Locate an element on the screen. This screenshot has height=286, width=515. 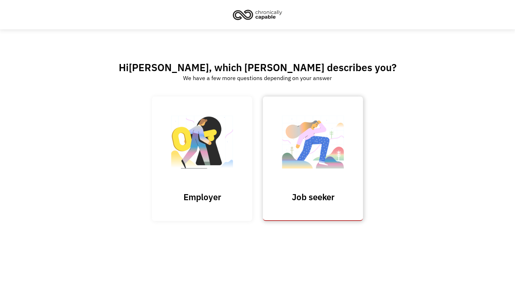
h3: Job seeker is located at coordinates (313, 197).